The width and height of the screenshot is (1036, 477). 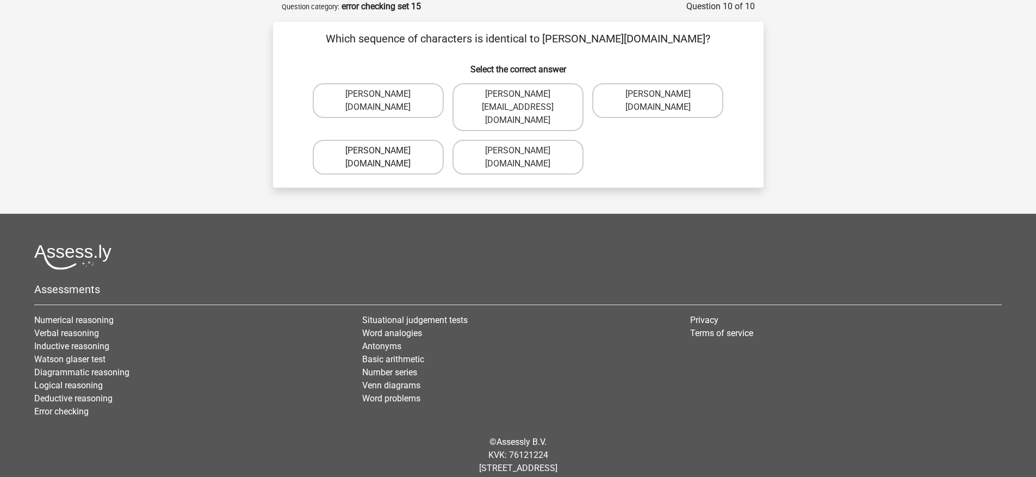 I want to click on a: Diagrammatic reasoning, so click(x=82, y=372).